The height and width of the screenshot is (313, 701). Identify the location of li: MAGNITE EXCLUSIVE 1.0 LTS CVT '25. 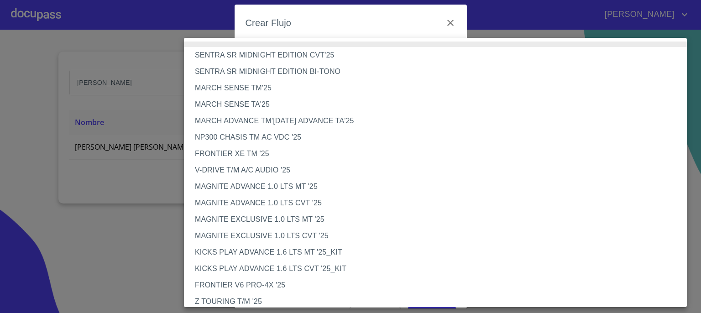
(439, 236).